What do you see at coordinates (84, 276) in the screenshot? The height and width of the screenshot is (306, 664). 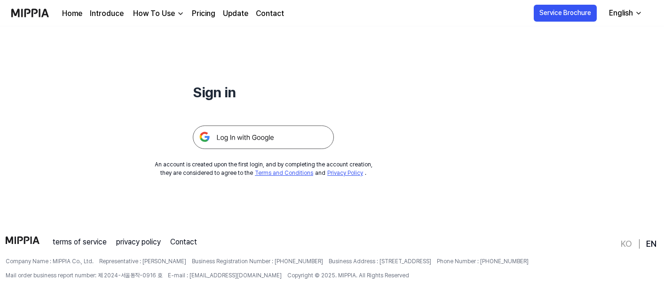 I see `span: Mail order business report number: 제 2024-서울동작-0916 호` at bounding box center [84, 276].